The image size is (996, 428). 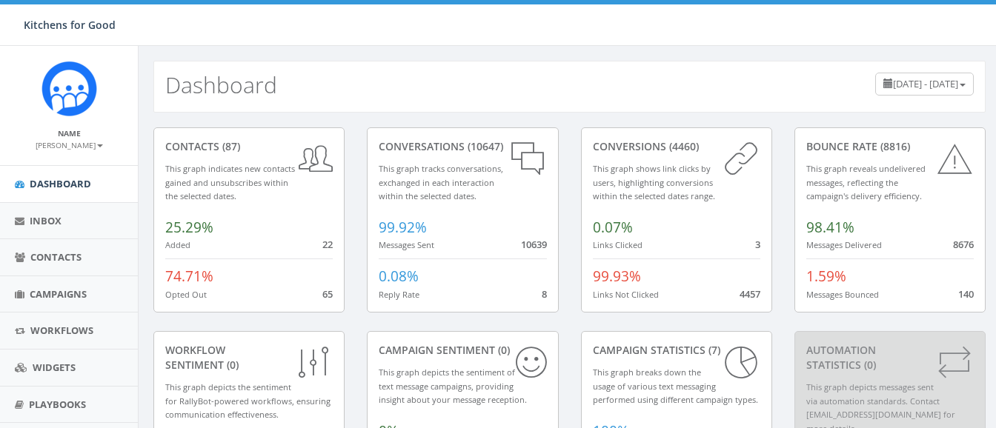 I want to click on img: Rally_Corp_Icon_1.png, so click(x=69, y=88).